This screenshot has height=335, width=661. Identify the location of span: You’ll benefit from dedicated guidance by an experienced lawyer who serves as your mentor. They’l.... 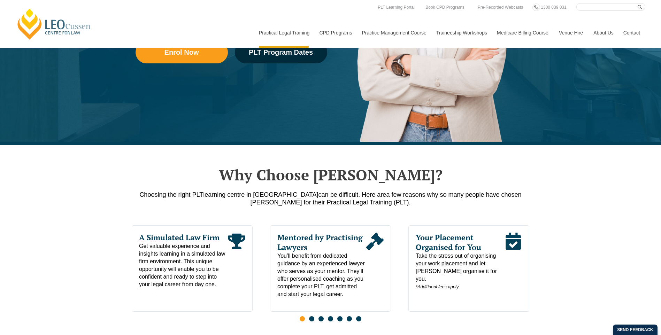
(322, 275).